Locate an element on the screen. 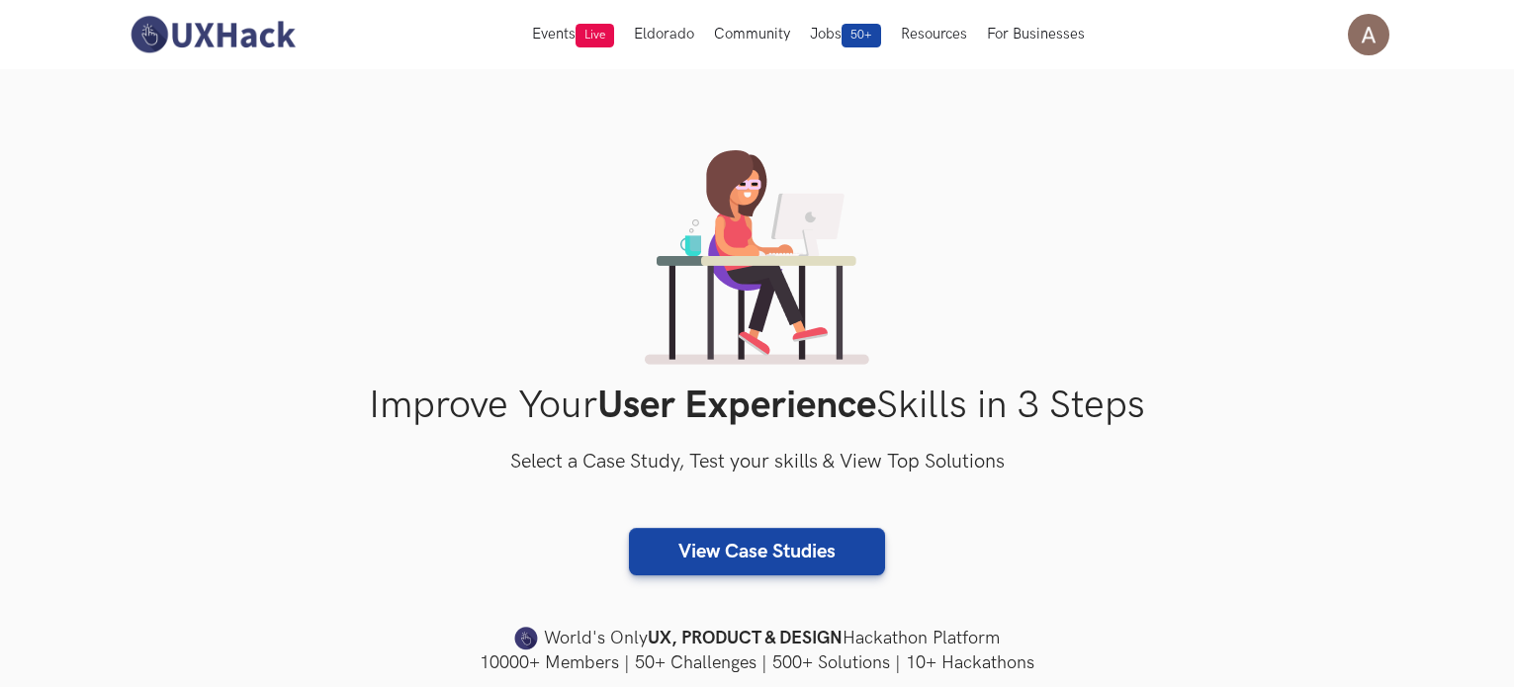 This screenshot has height=687, width=1514. strong: UX, PRODUCT & DESIGN is located at coordinates (745, 639).